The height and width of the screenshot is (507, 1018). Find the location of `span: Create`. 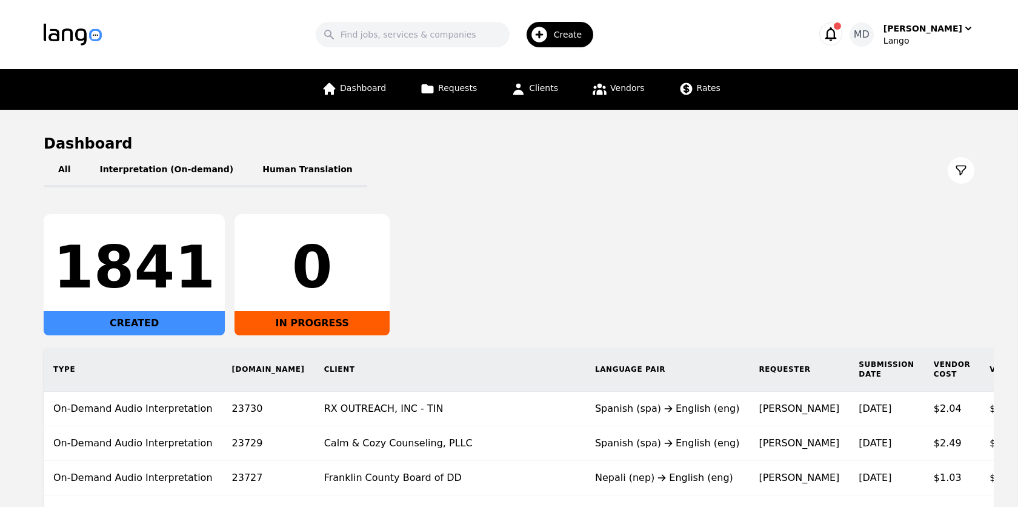

span: Create is located at coordinates (572, 35).